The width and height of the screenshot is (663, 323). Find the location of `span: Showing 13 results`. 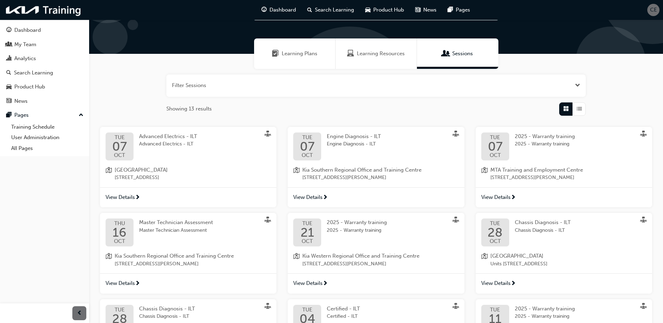

span: Showing 13 results is located at coordinates (189, 109).